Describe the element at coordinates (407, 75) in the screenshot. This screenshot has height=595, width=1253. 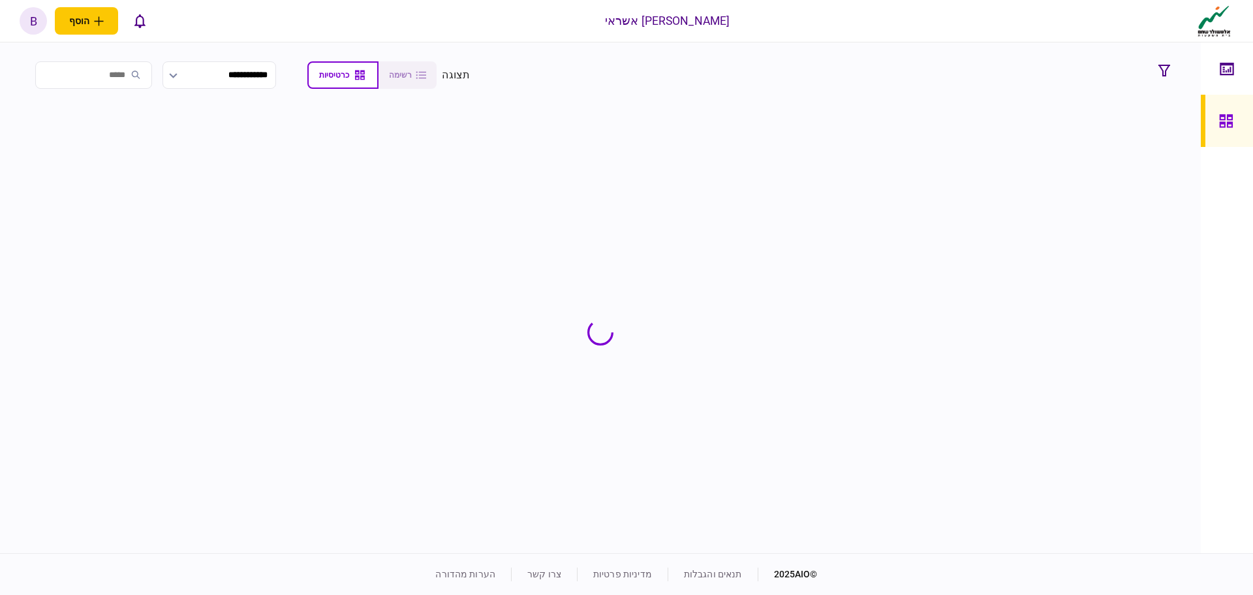
I see `button: רשימה` at that location.